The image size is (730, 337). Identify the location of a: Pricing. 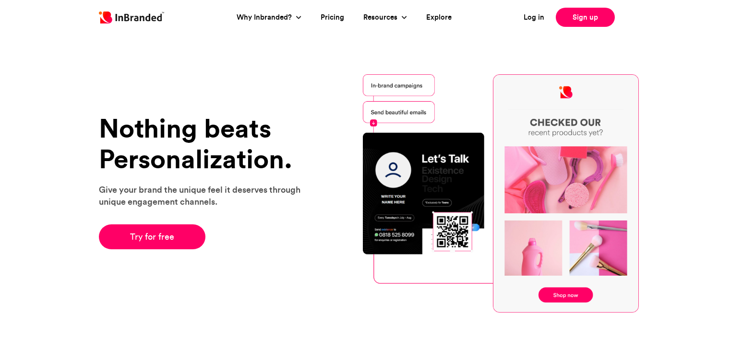
(332, 17).